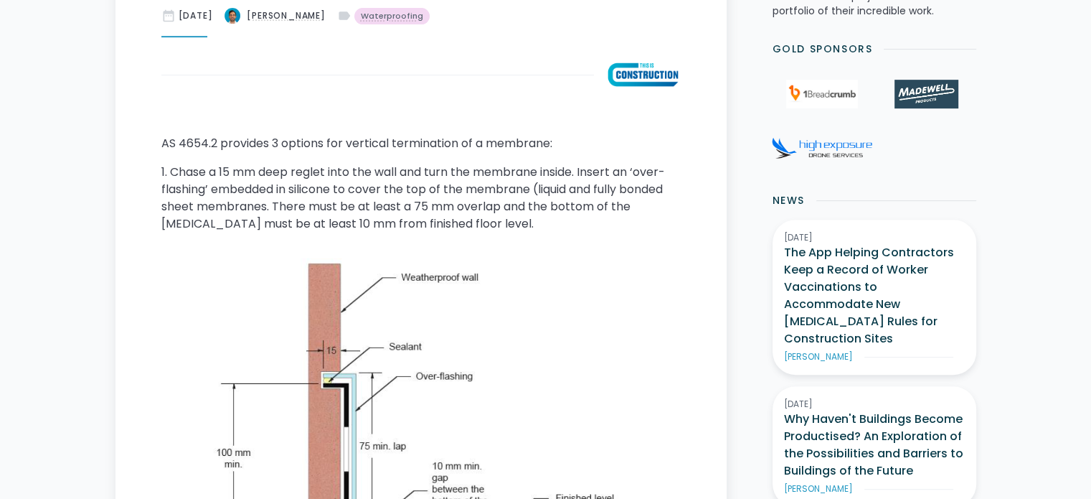  I want to click on p: AS 4654.2 provides 3 options for vertical termination of a membrane:, so click(421, 144).